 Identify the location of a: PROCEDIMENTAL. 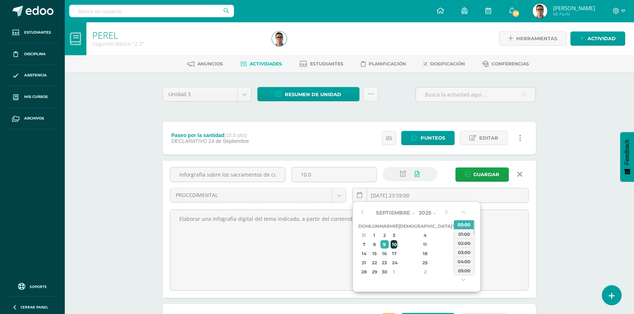
(258, 195).